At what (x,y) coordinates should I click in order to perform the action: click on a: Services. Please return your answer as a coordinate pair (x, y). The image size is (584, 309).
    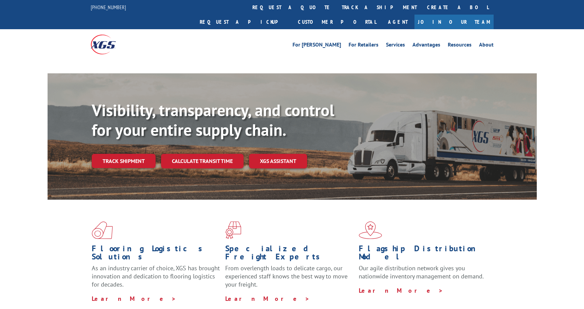
    Looking at the image, I should click on (395, 46).